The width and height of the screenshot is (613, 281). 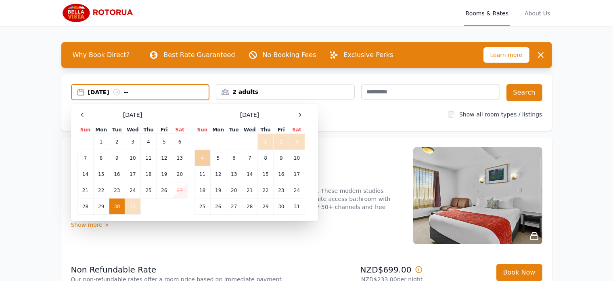 What do you see at coordinates (507, 55) in the screenshot?
I see `span: Learn more` at bounding box center [507, 55].